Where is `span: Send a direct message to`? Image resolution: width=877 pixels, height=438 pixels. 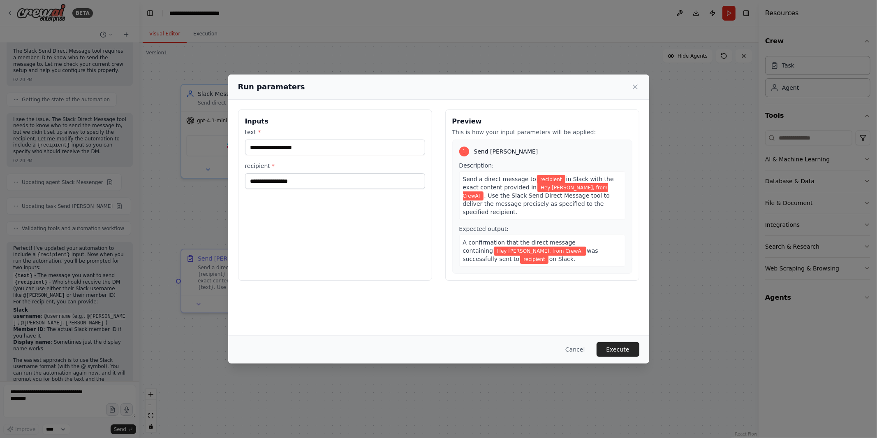
span: Send a direct message to is located at coordinates (500, 179).